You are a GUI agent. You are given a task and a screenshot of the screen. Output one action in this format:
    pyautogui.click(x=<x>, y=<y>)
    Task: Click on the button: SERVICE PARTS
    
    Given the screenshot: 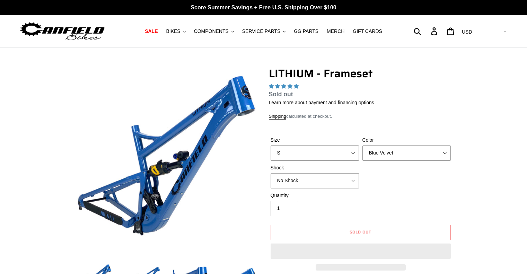 What is the action you would take?
    pyautogui.click(x=263, y=31)
    